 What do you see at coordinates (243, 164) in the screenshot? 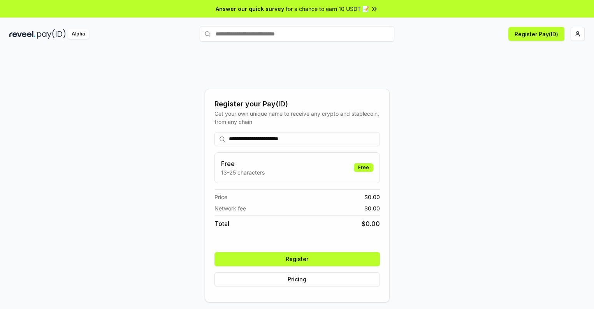
I see `h3: Free` at bounding box center [243, 164].